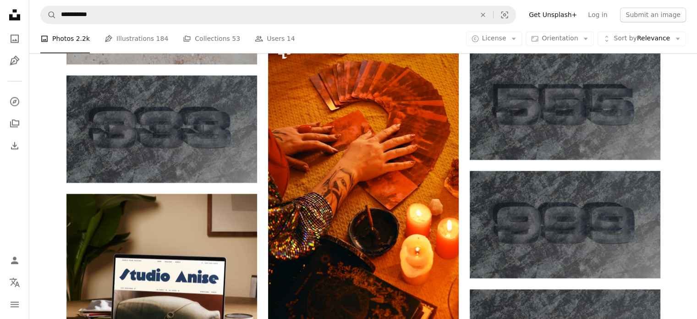  Describe the element at coordinates (553, 15) in the screenshot. I see `a: Get Unsplash+` at that location.